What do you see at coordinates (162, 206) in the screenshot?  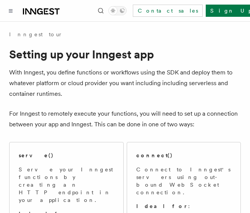 I see `strong: Ideal for` at bounding box center [162, 206].